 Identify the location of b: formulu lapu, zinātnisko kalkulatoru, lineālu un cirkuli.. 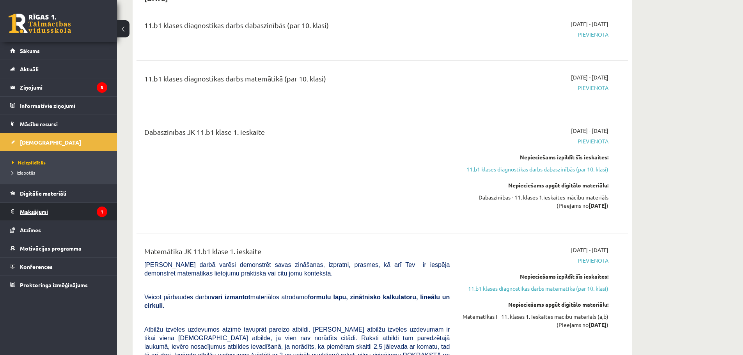
(297, 301).